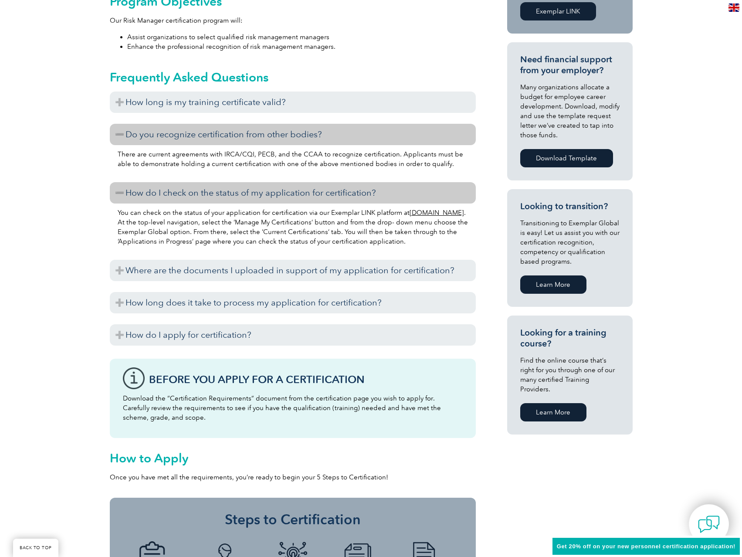 The width and height of the screenshot is (742, 557). What do you see at coordinates (558, 11) in the screenshot?
I see `a: Exemplar LINK` at bounding box center [558, 11].